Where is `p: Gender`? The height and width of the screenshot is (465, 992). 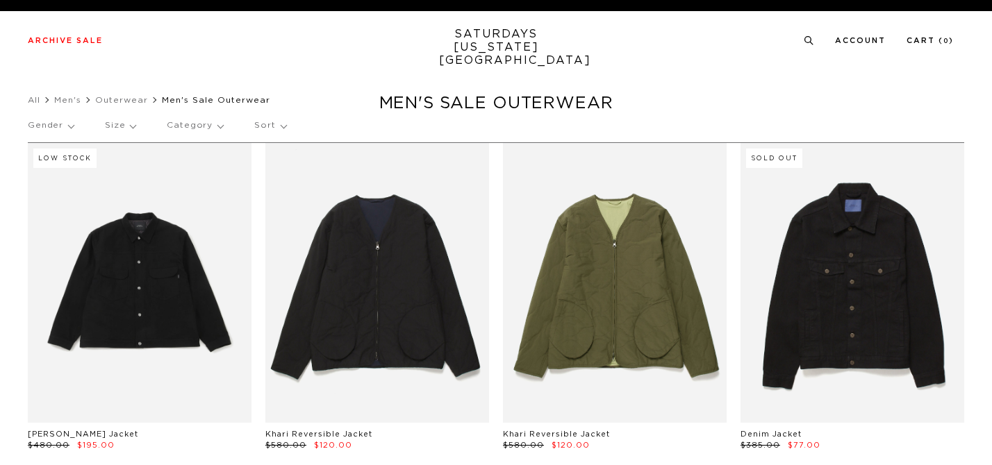
p: Gender is located at coordinates (51, 126).